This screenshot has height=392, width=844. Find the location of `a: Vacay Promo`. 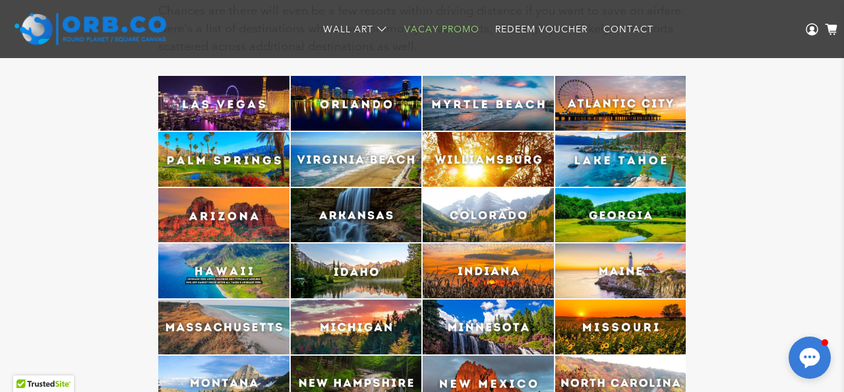

a: Vacay Promo is located at coordinates (442, 29).